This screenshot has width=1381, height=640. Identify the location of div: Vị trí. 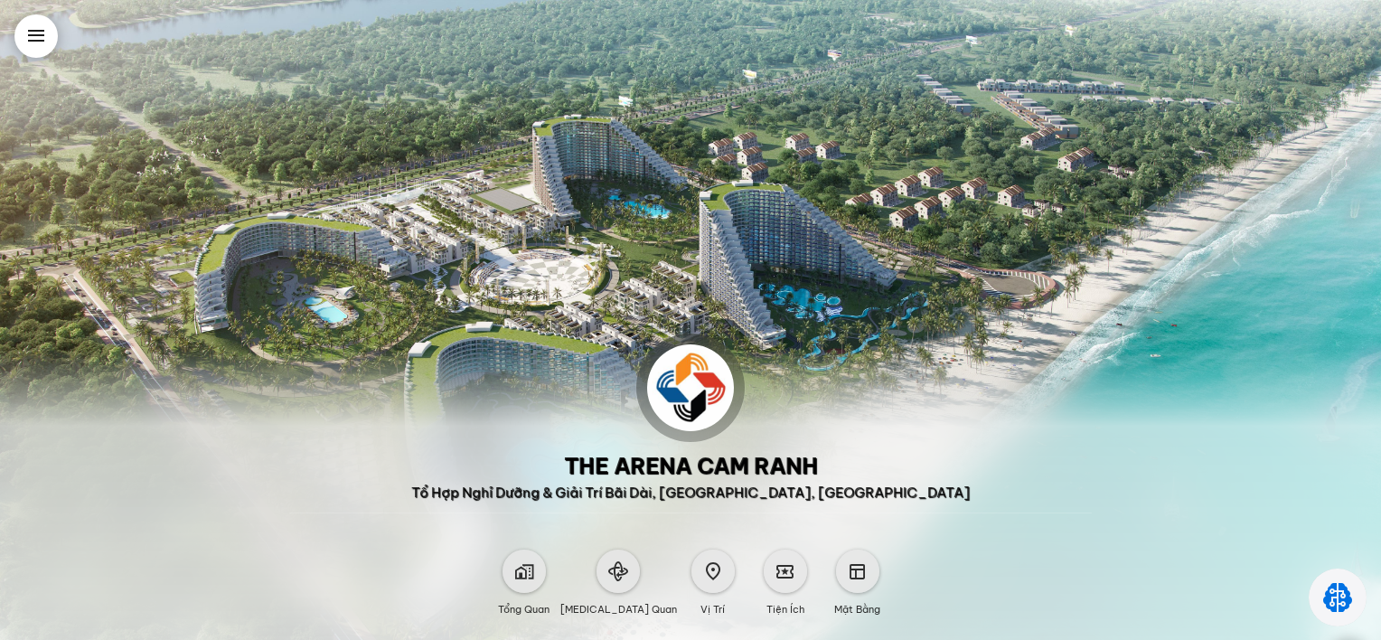
(712, 605).